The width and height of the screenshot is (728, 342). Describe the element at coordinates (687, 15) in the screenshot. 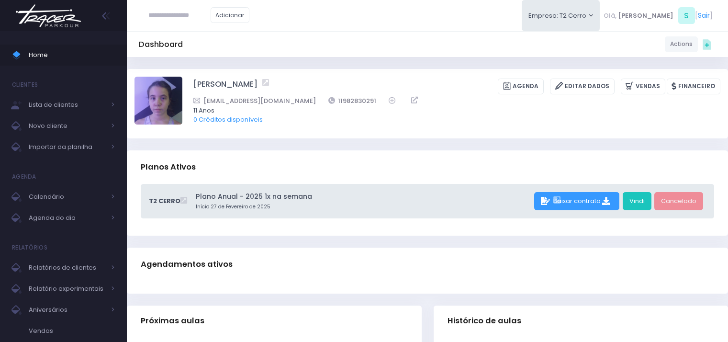

I see `span: S` at that location.